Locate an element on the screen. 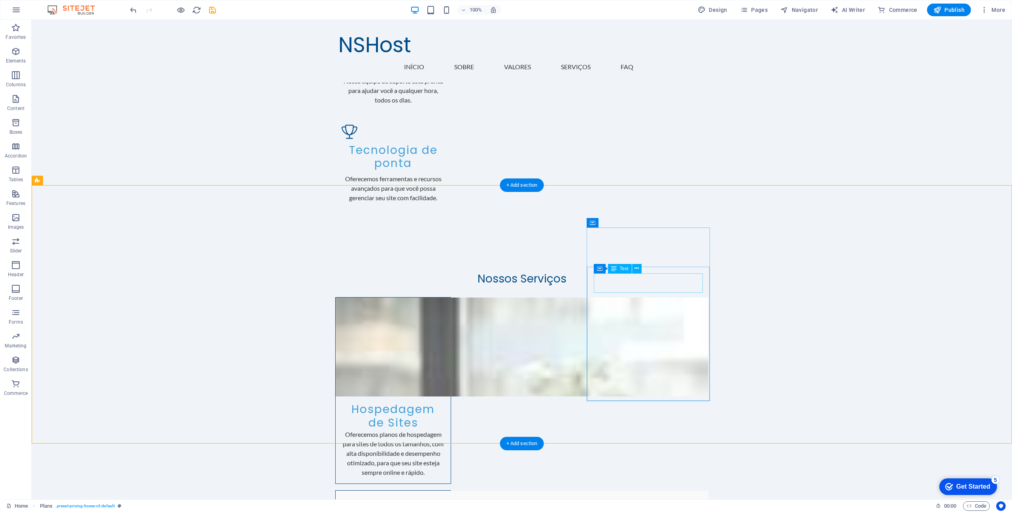  button: Commerce is located at coordinates (897, 10).